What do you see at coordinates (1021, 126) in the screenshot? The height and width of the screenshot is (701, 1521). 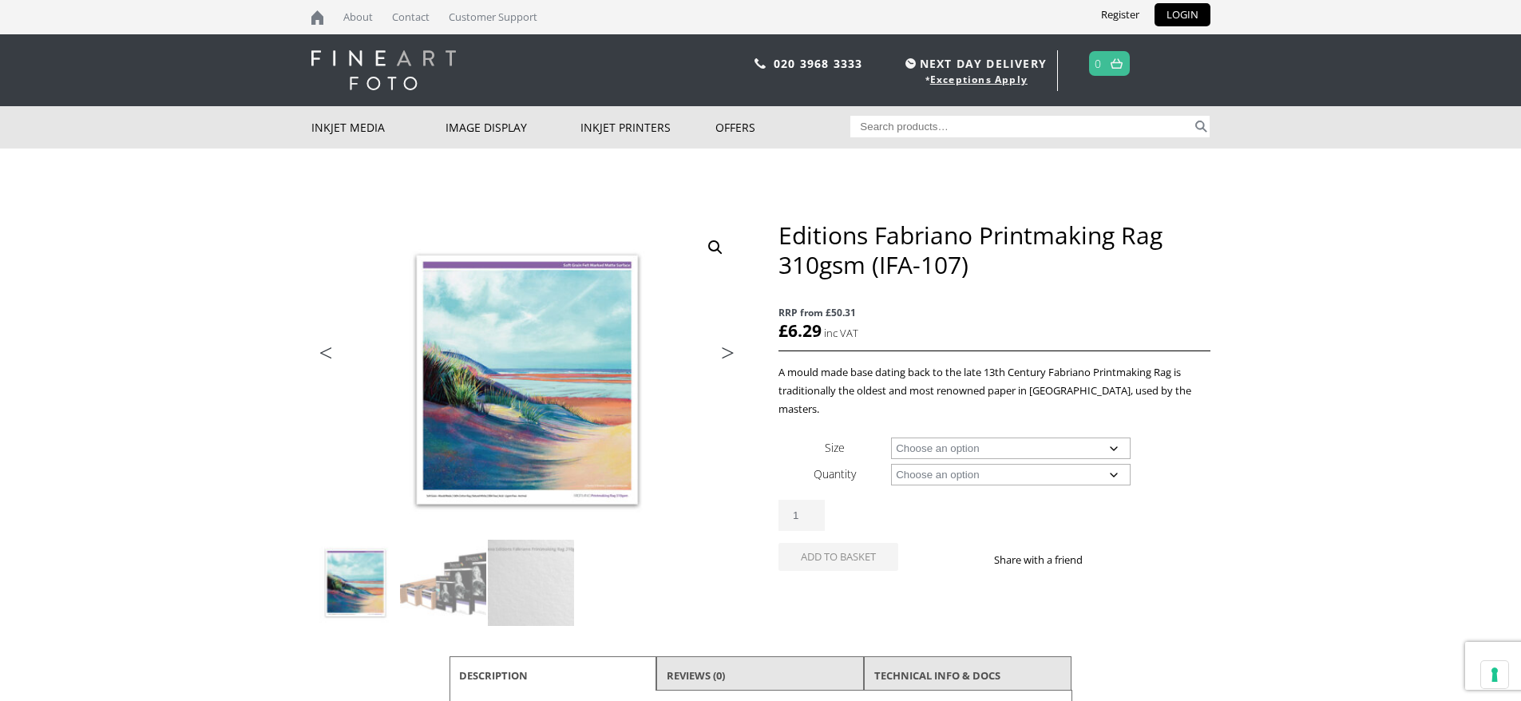 I see `input: Search products…` at bounding box center [1021, 126].